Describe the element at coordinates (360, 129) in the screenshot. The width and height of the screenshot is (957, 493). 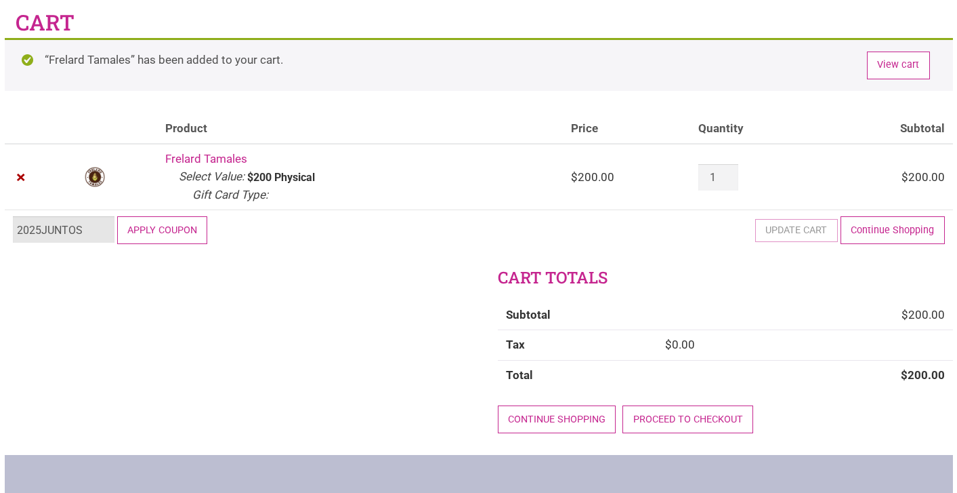
I see `th: Product` at that location.